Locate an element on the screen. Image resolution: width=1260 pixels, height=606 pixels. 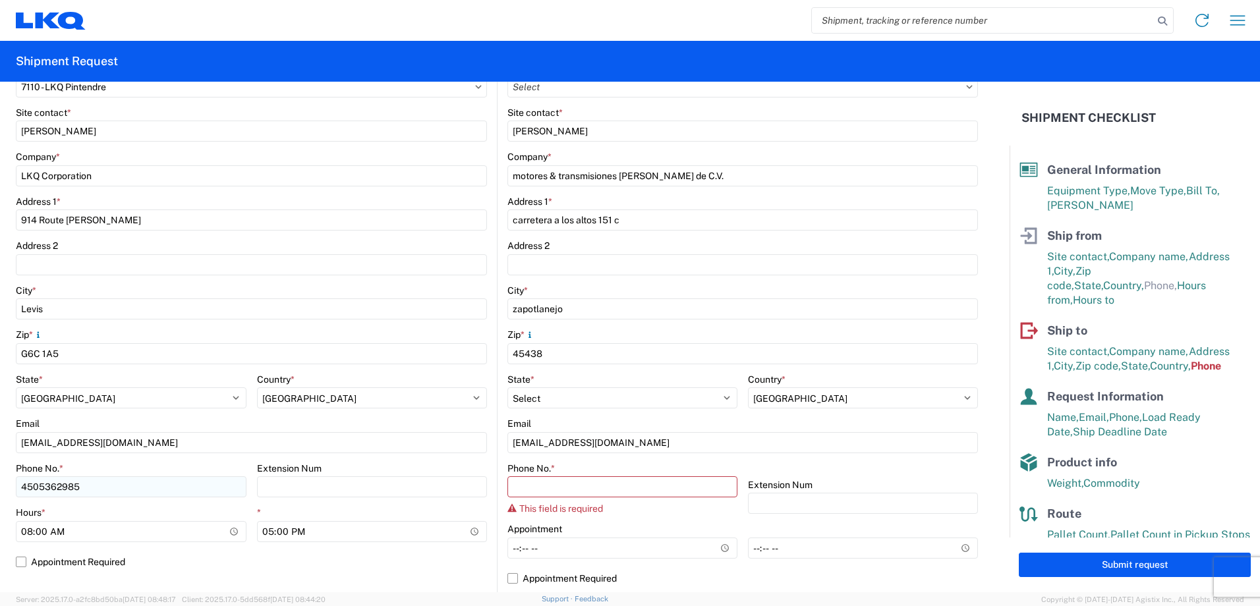
span: Server: 2025.17.0-a2fc8bd50ba is located at coordinates (96, 600).